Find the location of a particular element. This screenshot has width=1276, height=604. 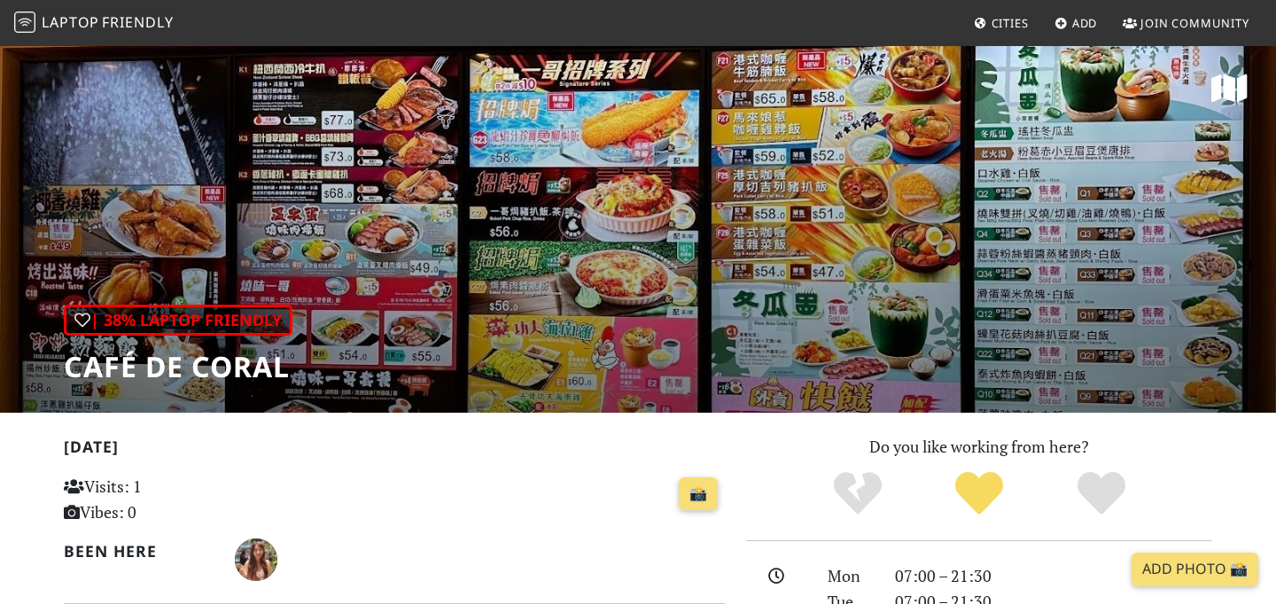

span: Join Community is located at coordinates (1194, 23).